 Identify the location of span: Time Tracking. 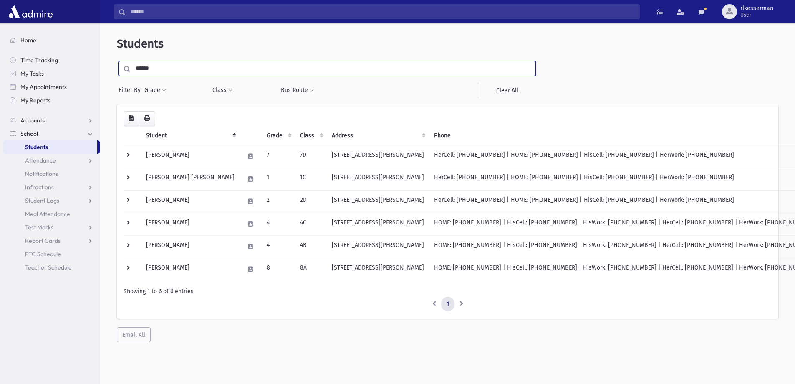
(39, 60).